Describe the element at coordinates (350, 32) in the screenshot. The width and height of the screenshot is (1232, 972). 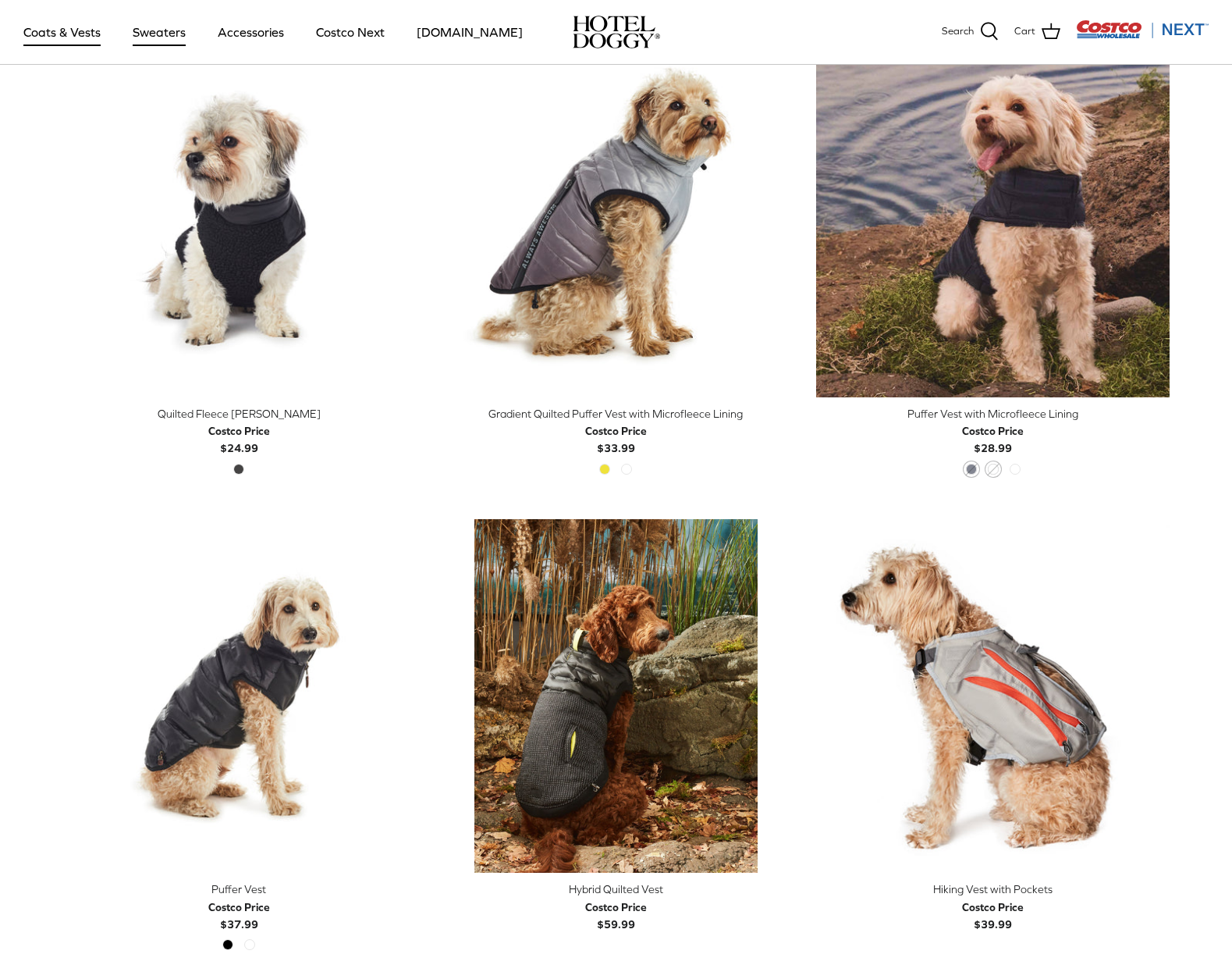
I see `a: Costco Next` at that location.